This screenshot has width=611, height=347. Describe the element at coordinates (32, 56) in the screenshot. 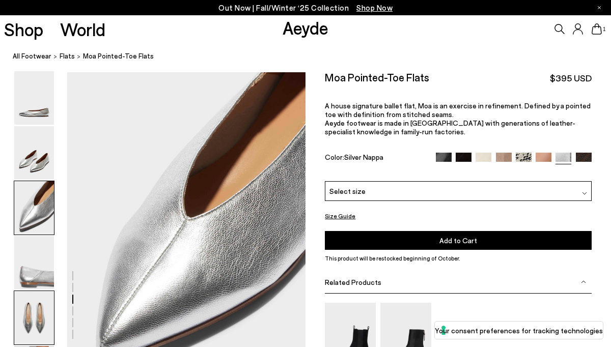

I see `a: All Footwear` at that location.